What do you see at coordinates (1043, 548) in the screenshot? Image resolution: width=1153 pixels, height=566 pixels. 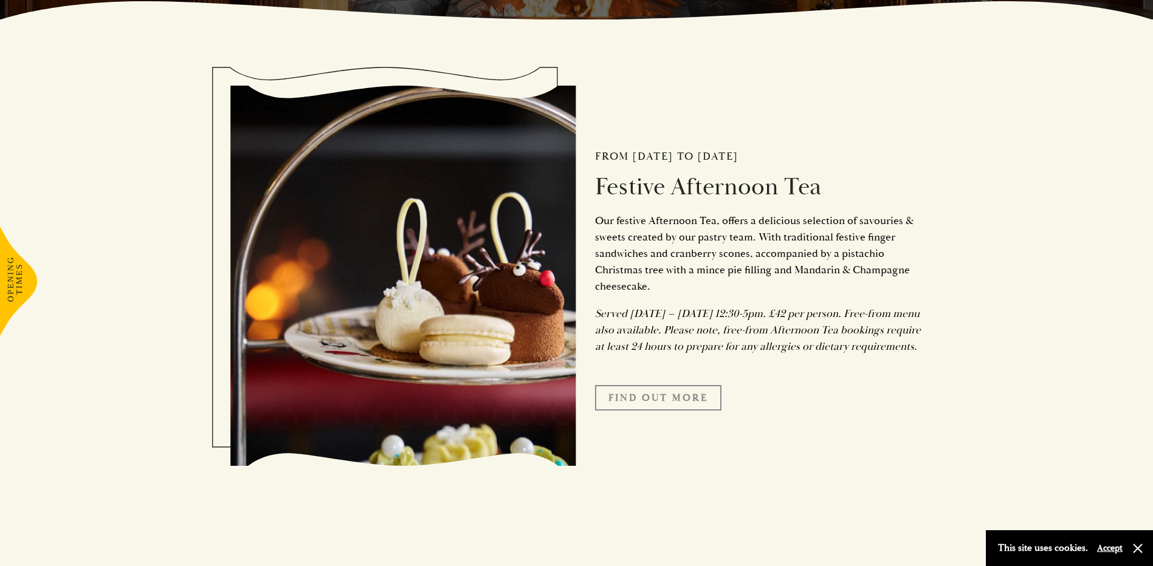 I see `p: This site uses cookies.` at bounding box center [1043, 548].